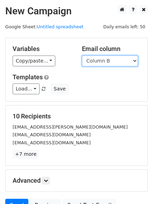 Image resolution: width=153 pixels, height=204 pixels. I want to click on h5: Email column, so click(111, 49).